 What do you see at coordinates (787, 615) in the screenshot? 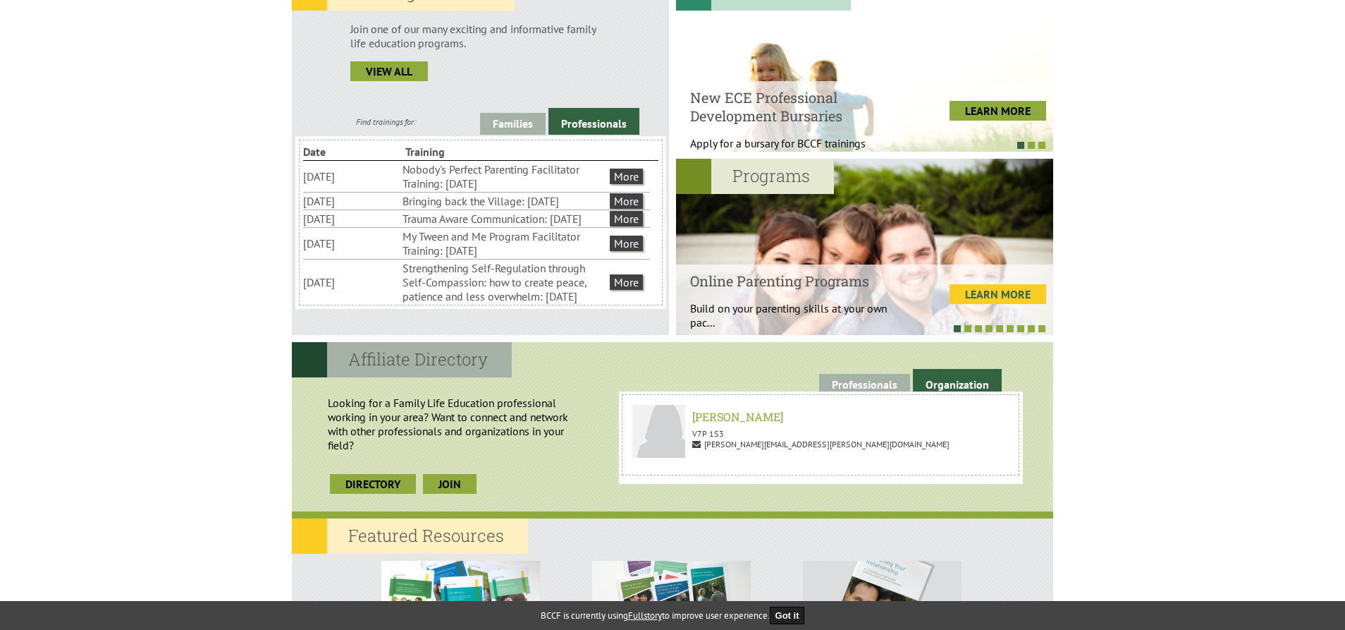
I see `button: Got it` at bounding box center [787, 615].